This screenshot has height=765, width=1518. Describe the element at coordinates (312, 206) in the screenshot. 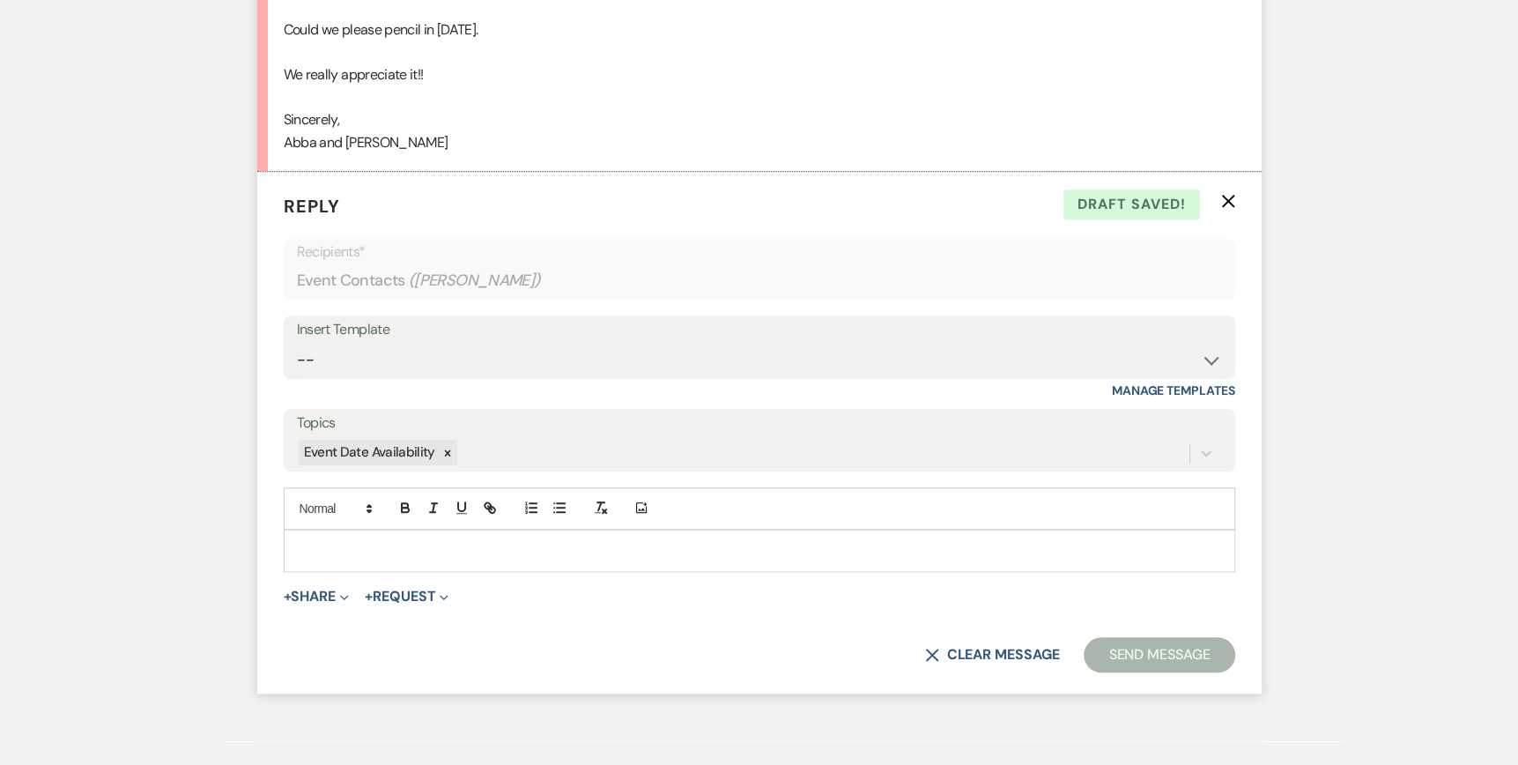

I see `span: Reply` at that location.